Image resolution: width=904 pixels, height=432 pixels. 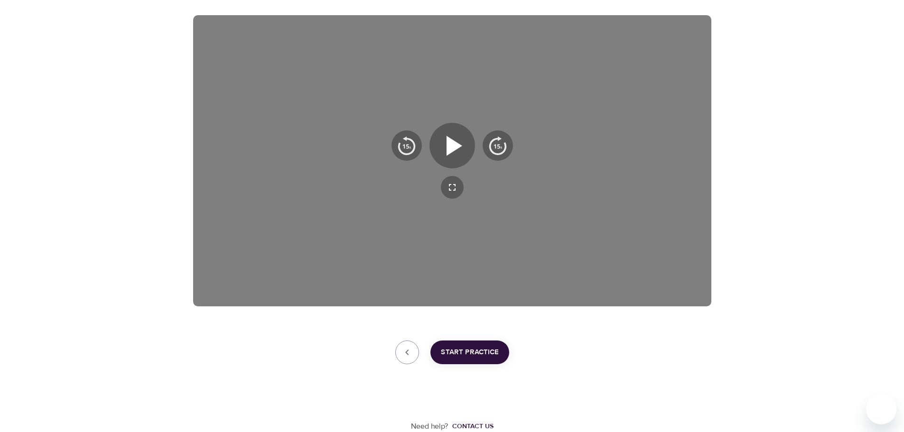 I want to click on a: Contact us, so click(x=471, y=427).